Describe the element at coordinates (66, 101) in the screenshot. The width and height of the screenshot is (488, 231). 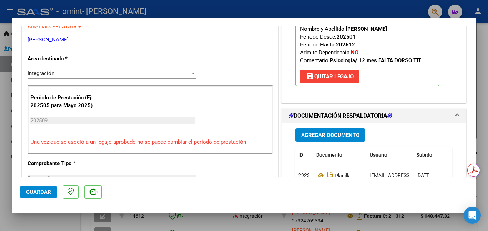
I see `p: Período de Prestación (Ej: 202505 para Mayo 2025)` at that location.